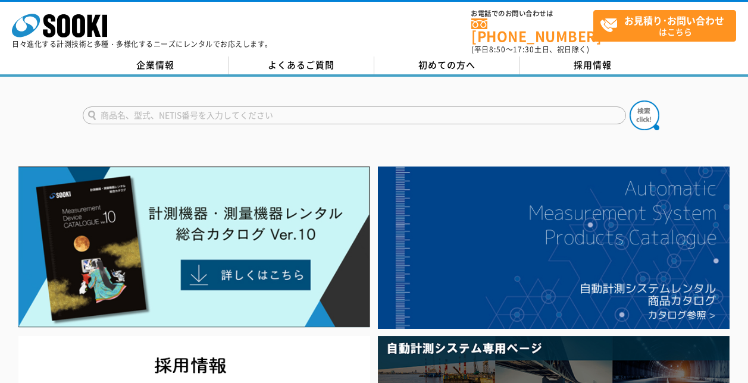 Image resolution: width=748 pixels, height=383 pixels. Describe the element at coordinates (447, 65) in the screenshot. I see `a: 初めての方へ` at that location.